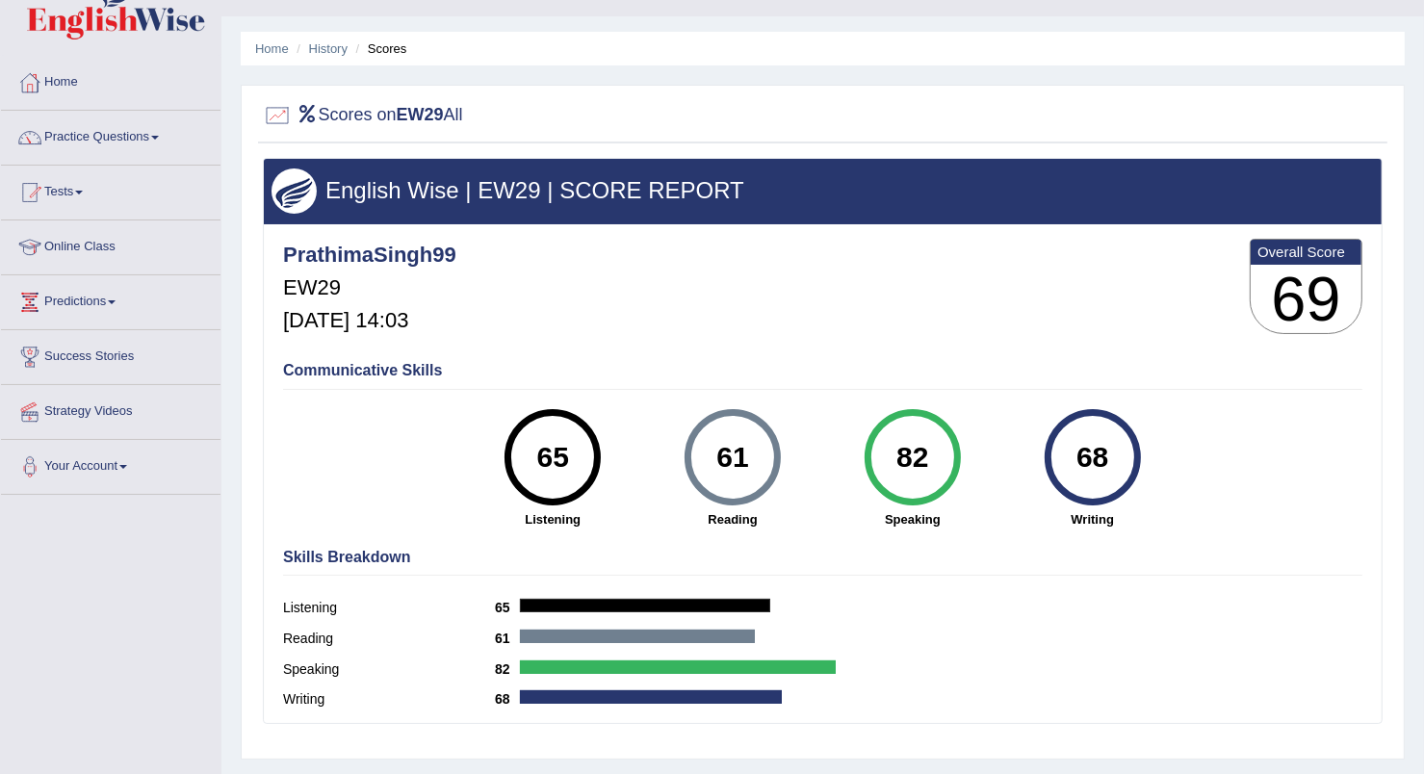 The height and width of the screenshot is (774, 1424). I want to click on label: Speaking, so click(389, 669).